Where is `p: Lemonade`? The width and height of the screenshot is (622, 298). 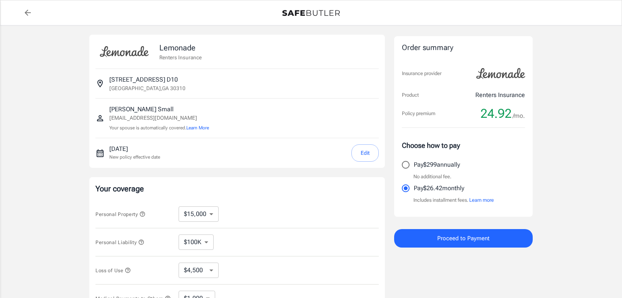 p: Lemonade is located at coordinates (180, 48).